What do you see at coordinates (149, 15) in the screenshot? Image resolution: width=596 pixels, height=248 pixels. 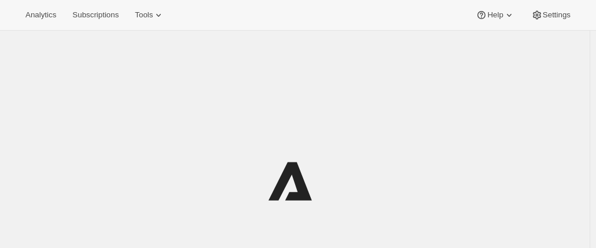 I see `button: Tools` at bounding box center [149, 15].